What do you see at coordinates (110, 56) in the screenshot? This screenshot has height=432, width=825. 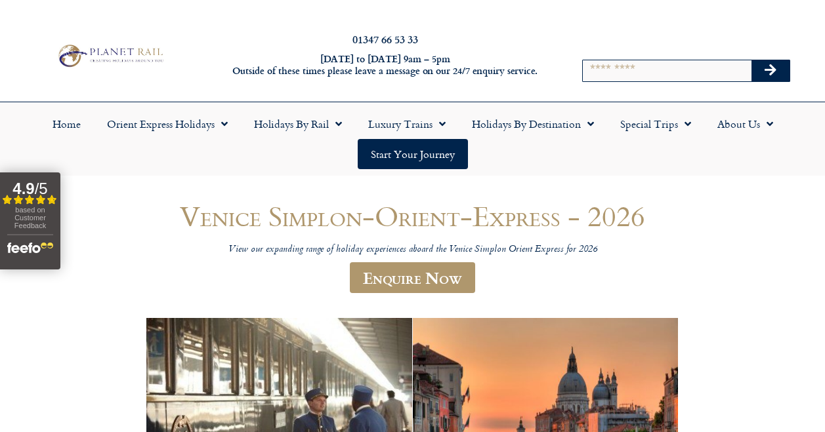 I see `img: Planet Rail Train Holidays Logo` at bounding box center [110, 56].